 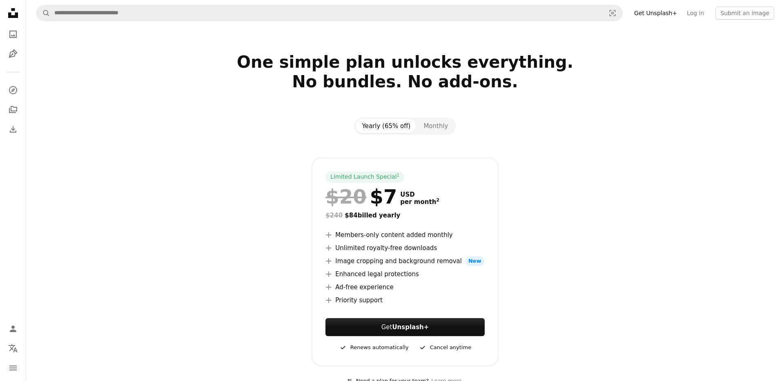 I want to click on span: $240, so click(x=334, y=216).